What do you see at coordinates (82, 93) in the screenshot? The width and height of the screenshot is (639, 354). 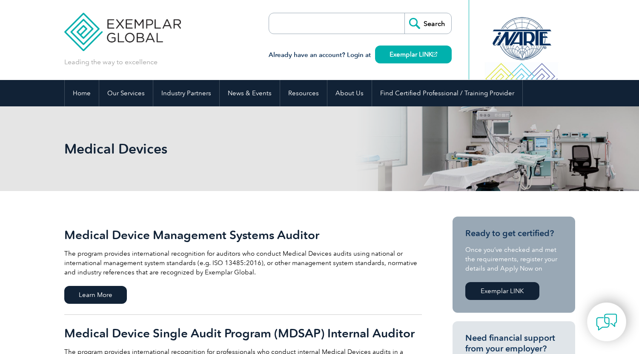 I see `a: Home` at bounding box center [82, 93].